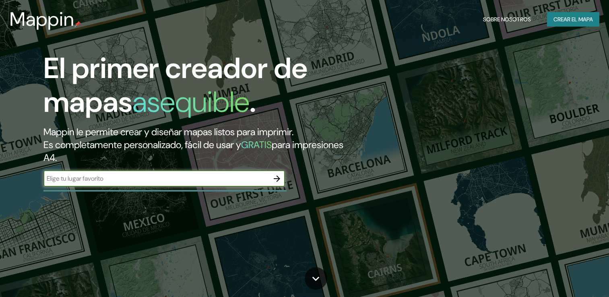  Describe the element at coordinates (574, 19) in the screenshot. I see `button: Crear el mapa` at that location.